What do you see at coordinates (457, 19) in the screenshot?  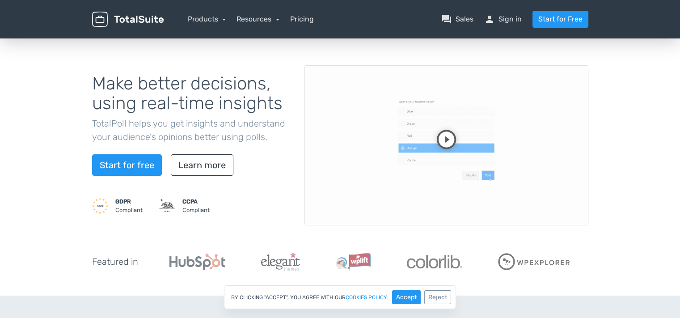 I see `a: question_answerSales` at bounding box center [457, 19].